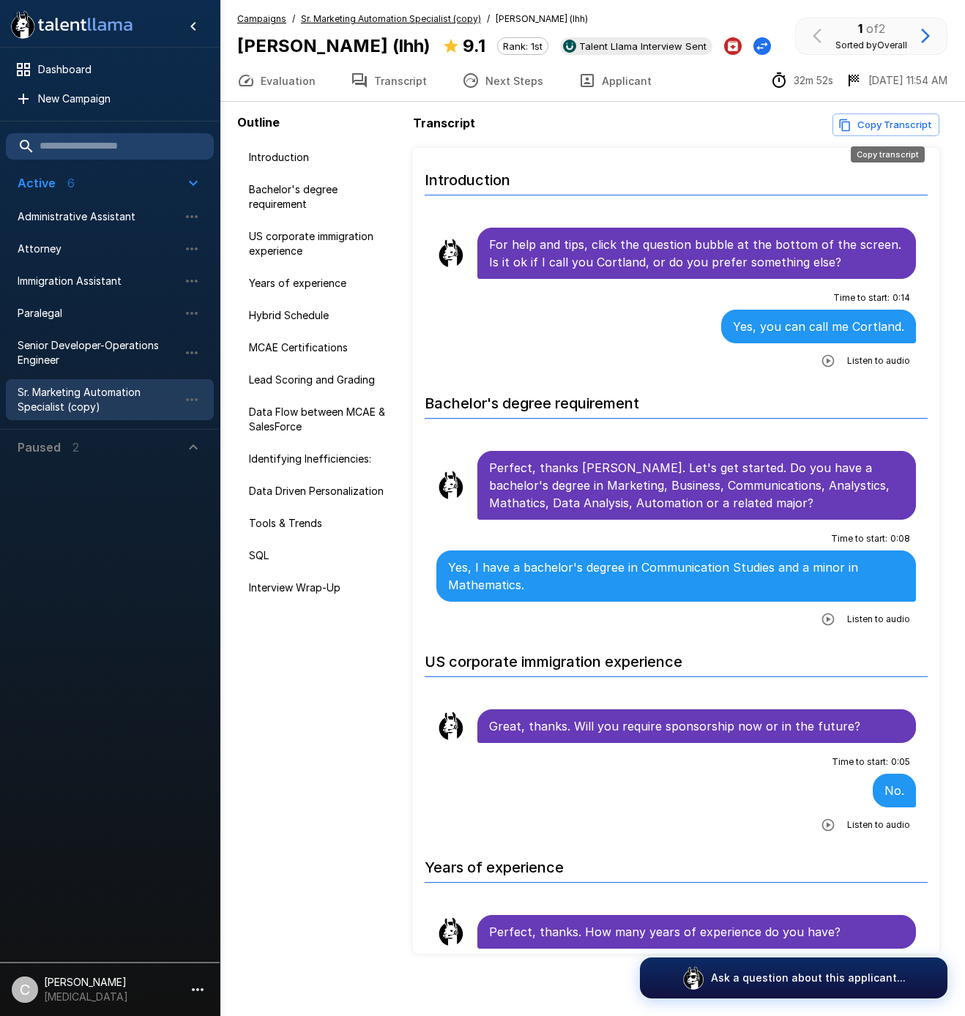 The width and height of the screenshot is (965, 1016). Describe the element at coordinates (322, 556) in the screenshot. I see `span: SQL` at that location.